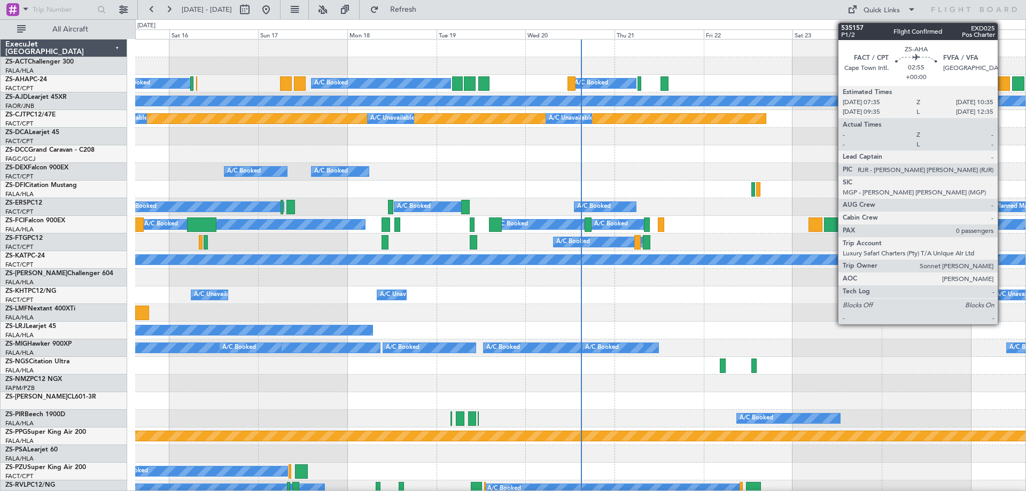 The image size is (1026, 491). Describe the element at coordinates (20, 159) in the screenshot. I see `a: FAGC/GCJ` at that location.